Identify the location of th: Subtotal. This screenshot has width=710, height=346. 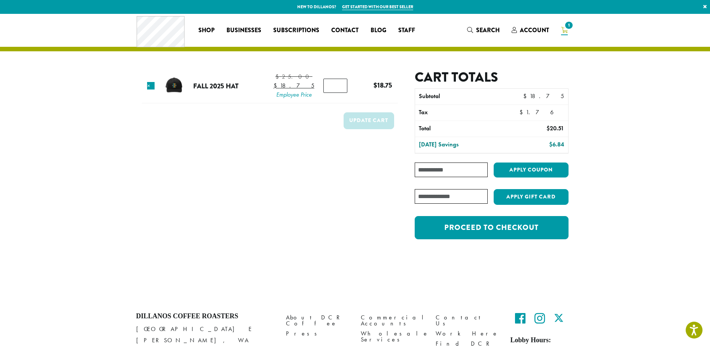
(461, 97).